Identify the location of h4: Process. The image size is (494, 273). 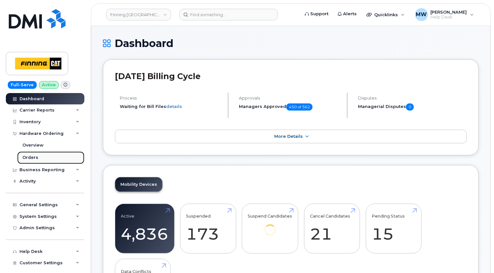
(171, 98).